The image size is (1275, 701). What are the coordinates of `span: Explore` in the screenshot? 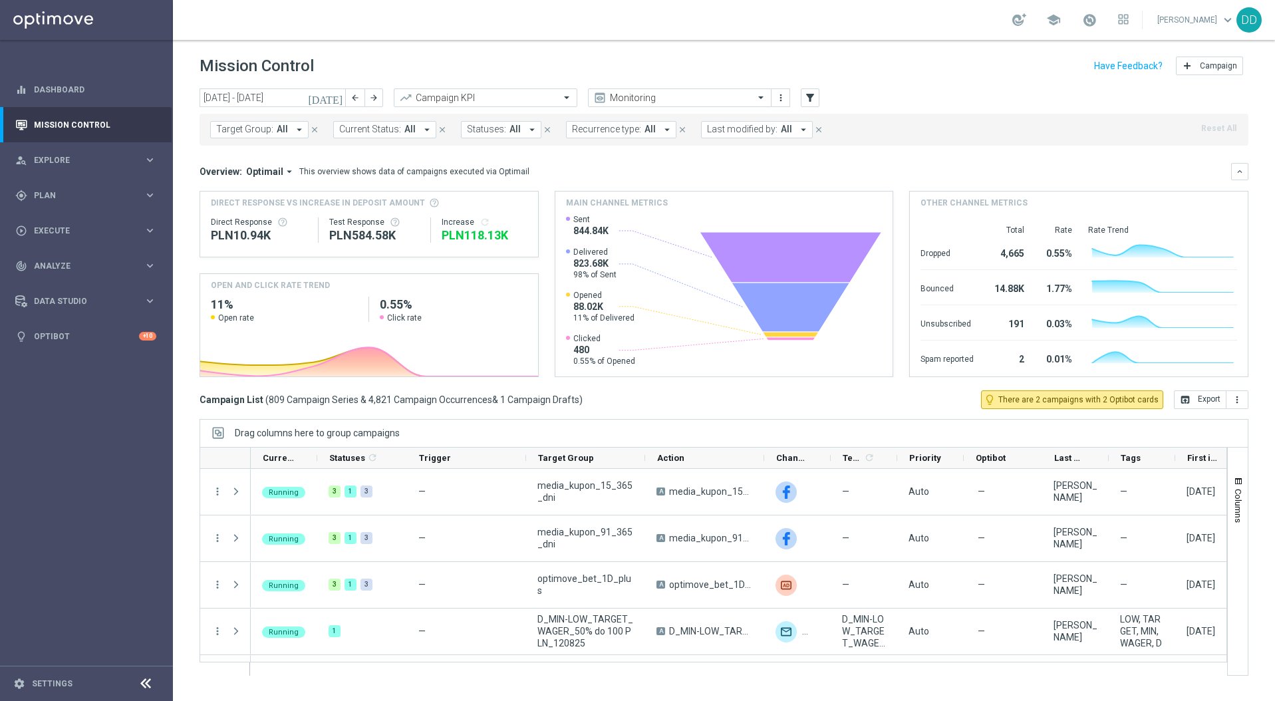 It's located at (88, 160).